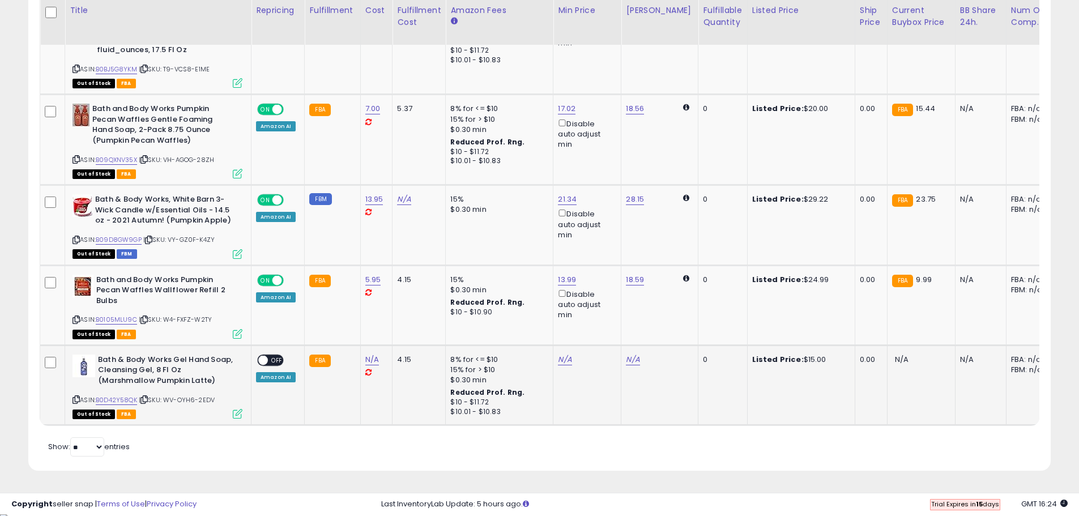 The image size is (1079, 516). Describe the element at coordinates (801, 10) in the screenshot. I see `div: Listed Price` at that location.